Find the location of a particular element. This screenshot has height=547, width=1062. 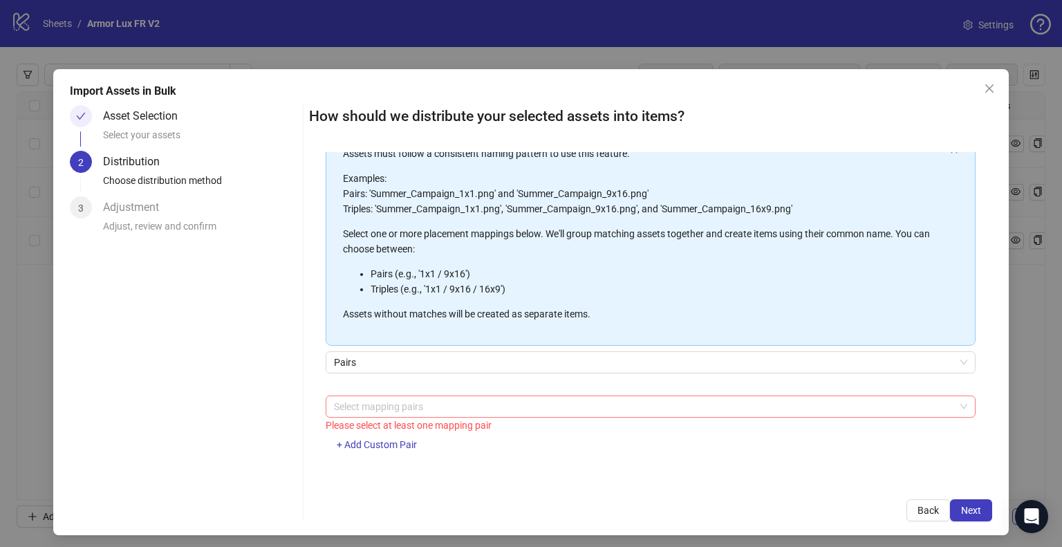

div: Adjustment is located at coordinates (136, 207).